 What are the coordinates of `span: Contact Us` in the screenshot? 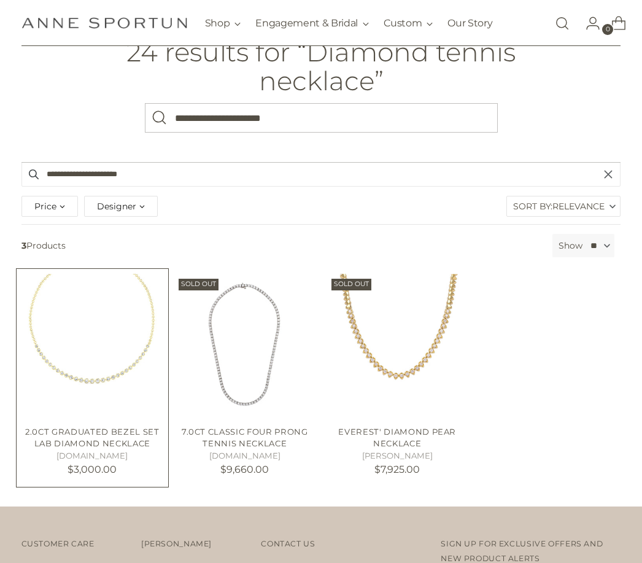 It's located at (288, 544).